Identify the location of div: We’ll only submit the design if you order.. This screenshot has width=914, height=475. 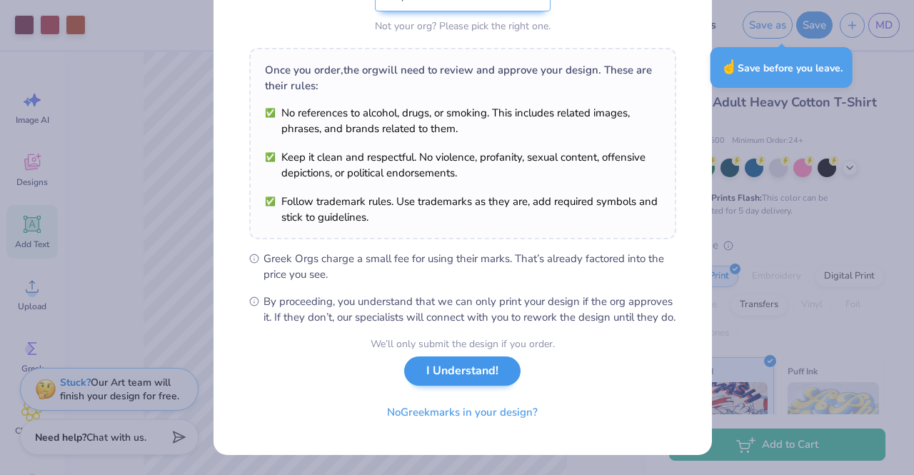
(463, 343).